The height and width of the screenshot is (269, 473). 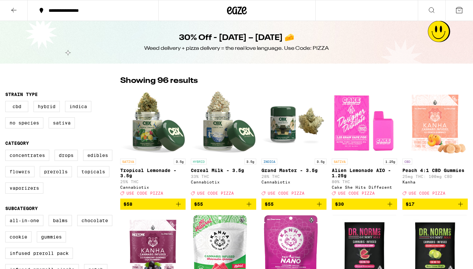 I want to click on img: Cake She Hits Different - Alien Lemonade AIO - 1.25g, so click(x=364, y=123).